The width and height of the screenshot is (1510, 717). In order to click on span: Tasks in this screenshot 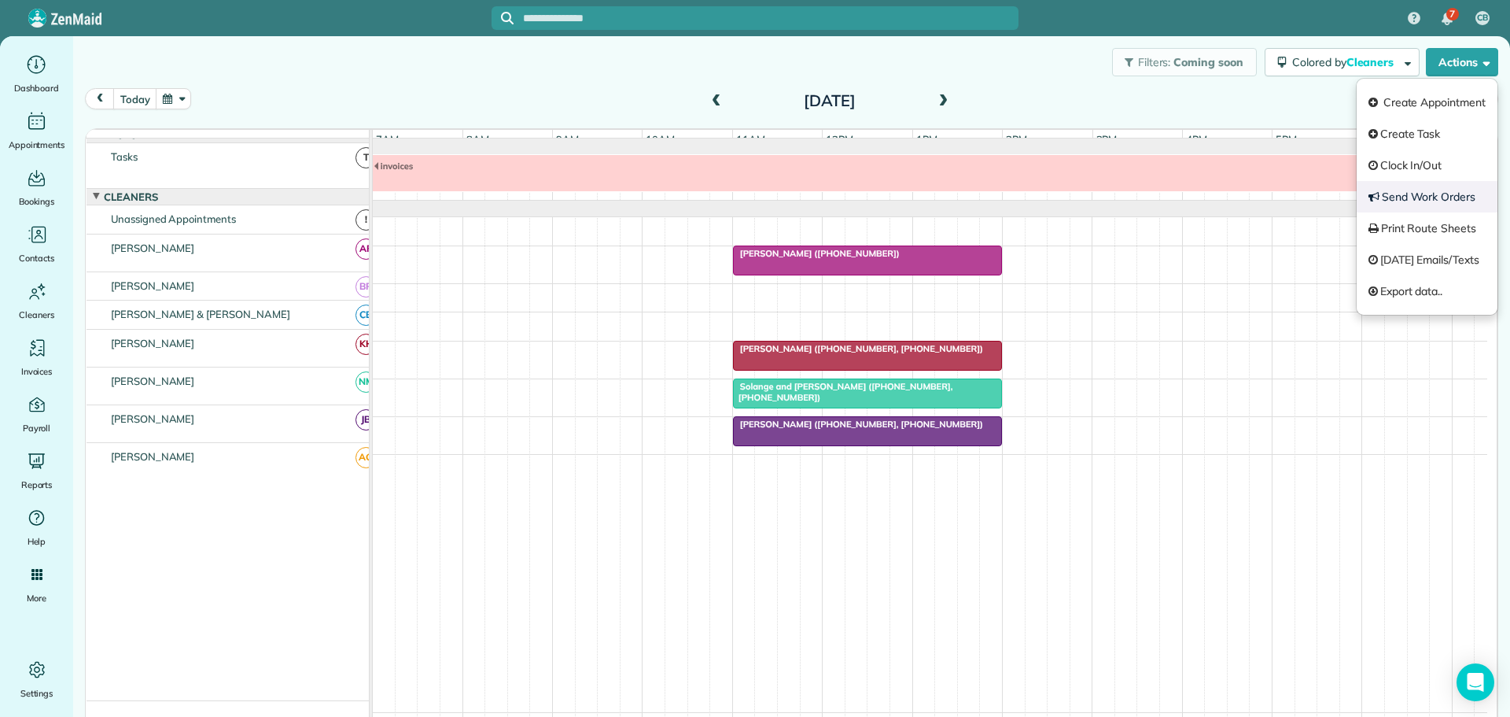, I will do `click(124, 157)`.